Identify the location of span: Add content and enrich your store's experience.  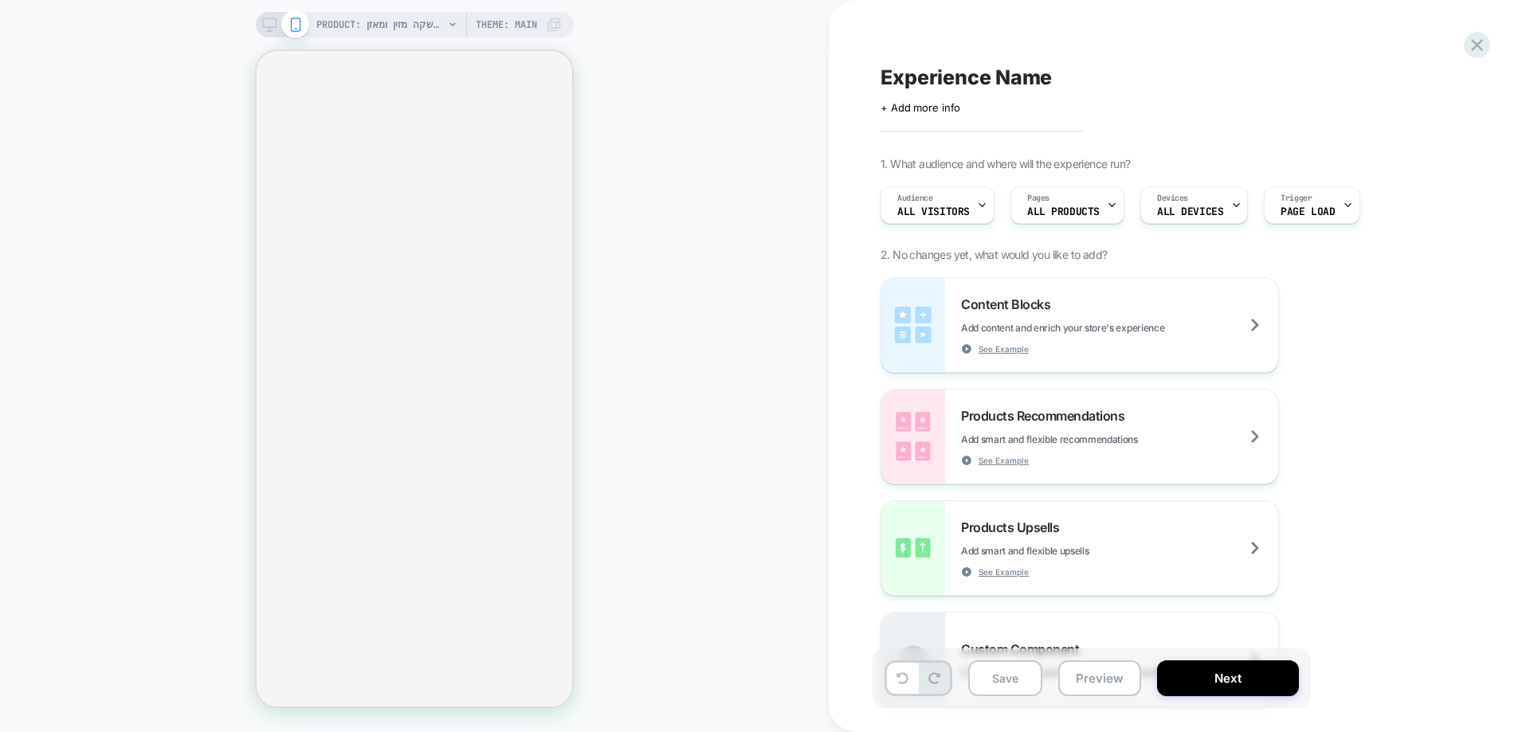
(1102, 328).